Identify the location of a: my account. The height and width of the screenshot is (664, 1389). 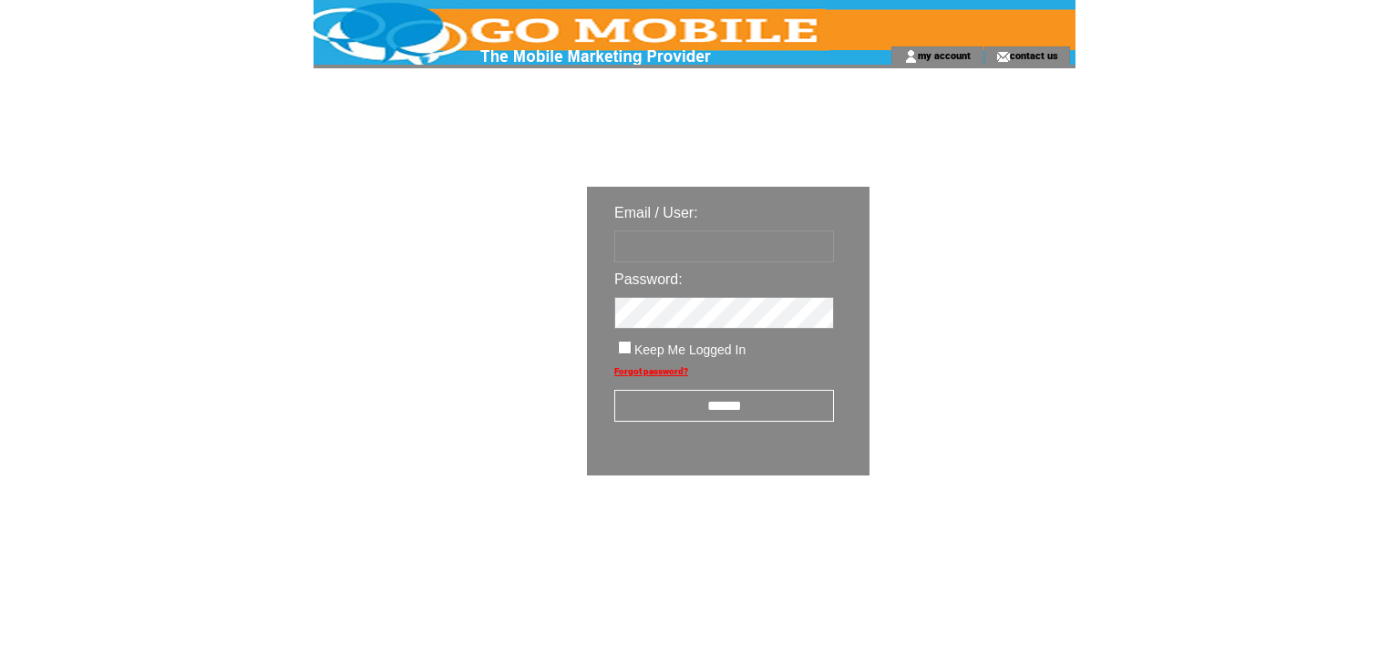
(944, 55).